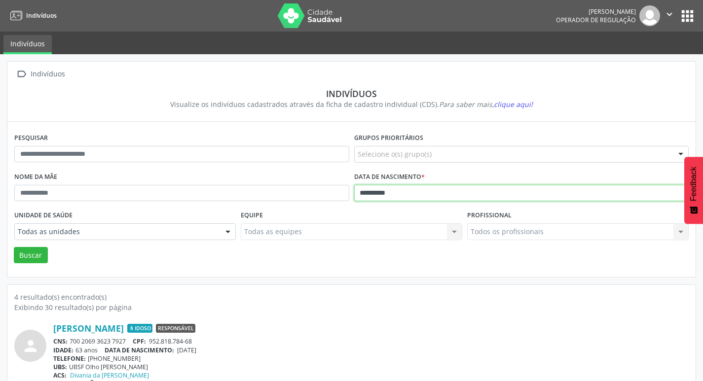 The image size is (703, 381). What do you see at coordinates (650, 16) in the screenshot?
I see `img: img` at bounding box center [650, 16].